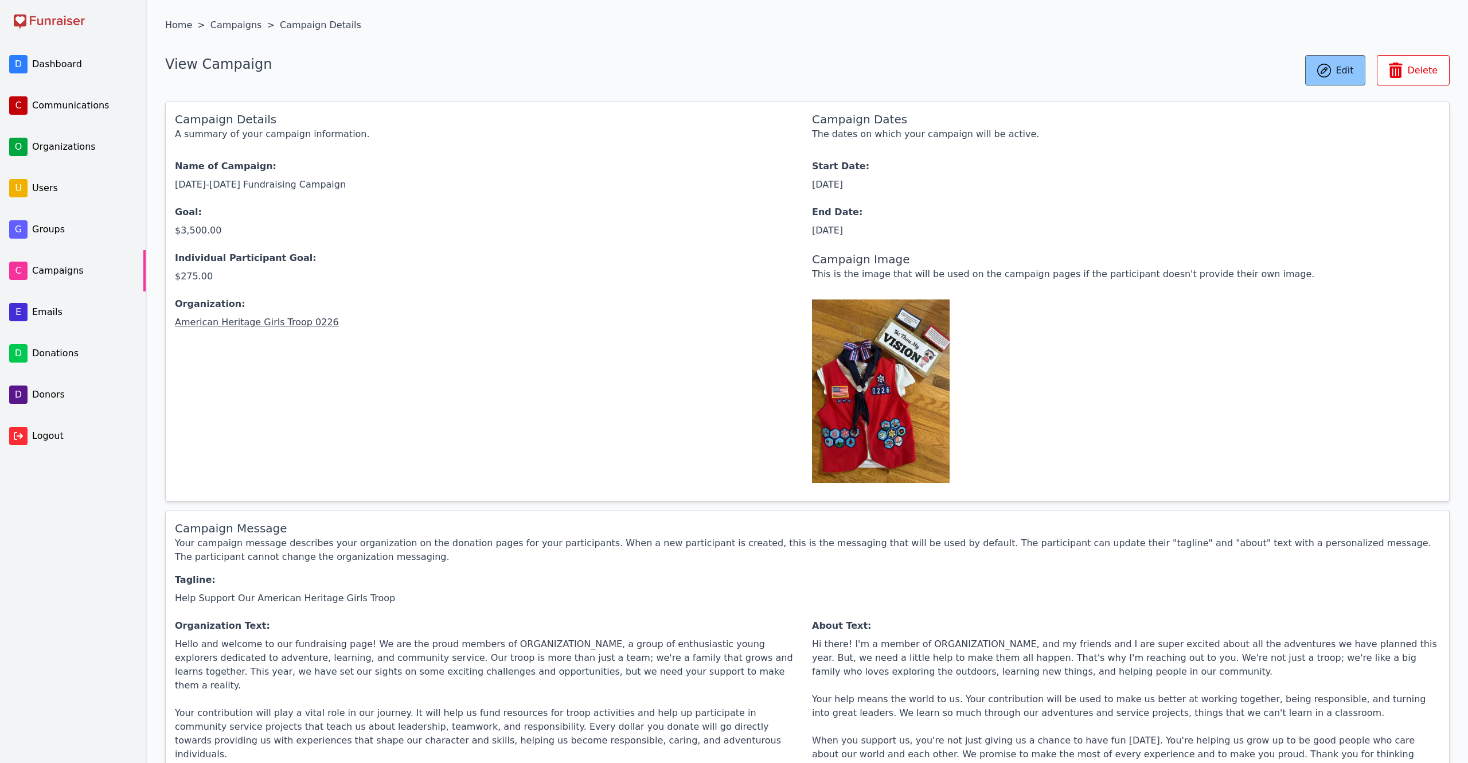 This screenshot has width=1468, height=763. What do you see at coordinates (489, 212) in the screenshot?
I see `span: Goal:` at bounding box center [489, 212].